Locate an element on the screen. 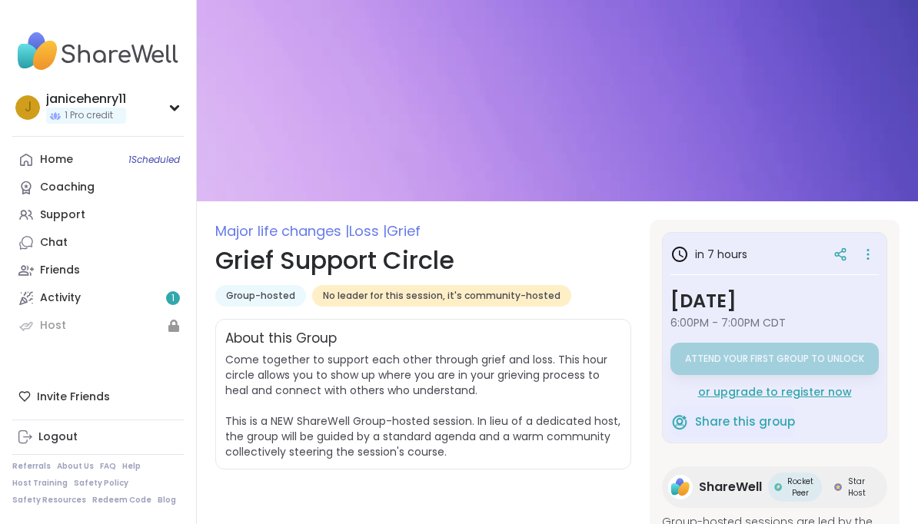 The width and height of the screenshot is (918, 524). a: Blog is located at coordinates (167, 500).